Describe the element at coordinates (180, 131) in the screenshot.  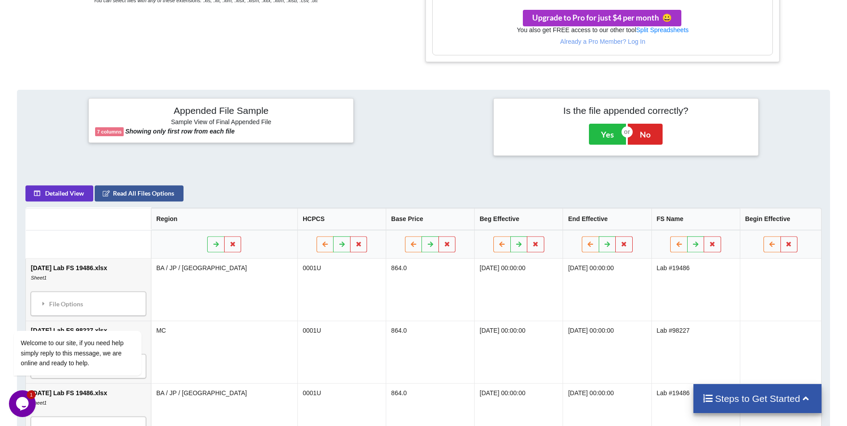
I see `b: Showing only first row from each file` at that location.